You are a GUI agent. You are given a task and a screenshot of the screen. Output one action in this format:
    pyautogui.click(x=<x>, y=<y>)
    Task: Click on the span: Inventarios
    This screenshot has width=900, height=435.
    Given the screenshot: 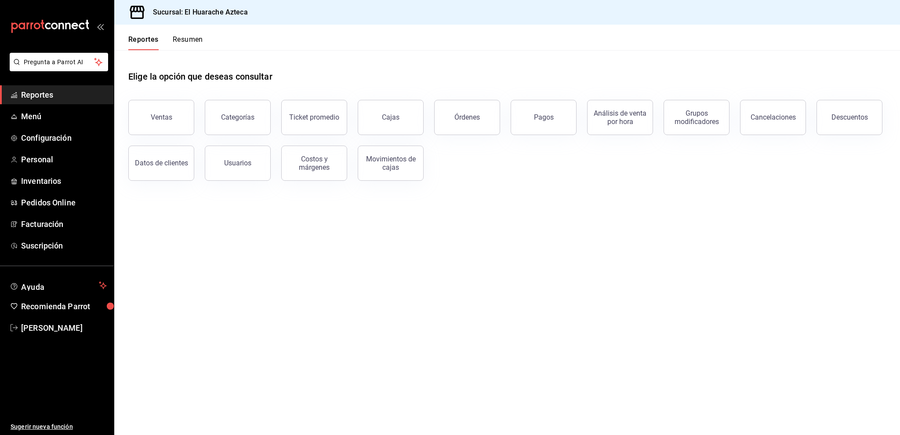 What is the action you would take?
    pyautogui.click(x=64, y=181)
    